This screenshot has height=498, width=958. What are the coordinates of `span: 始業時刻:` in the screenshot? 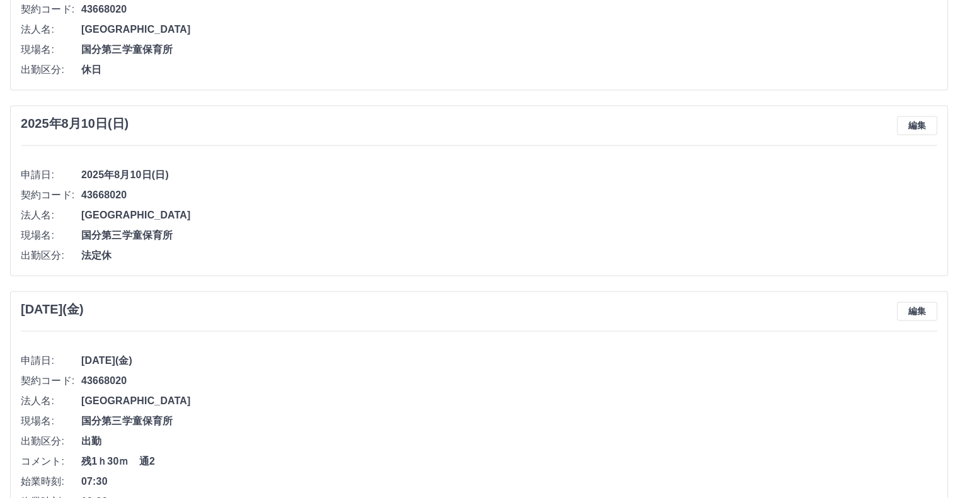 It's located at (51, 482).